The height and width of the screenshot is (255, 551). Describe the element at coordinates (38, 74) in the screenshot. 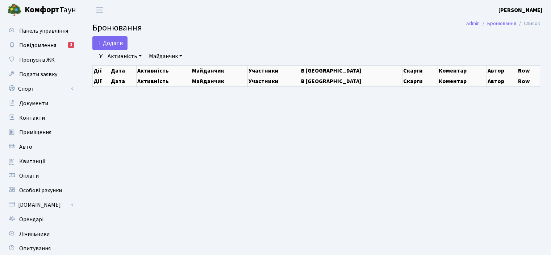

I see `span: Подати заявку` at that location.